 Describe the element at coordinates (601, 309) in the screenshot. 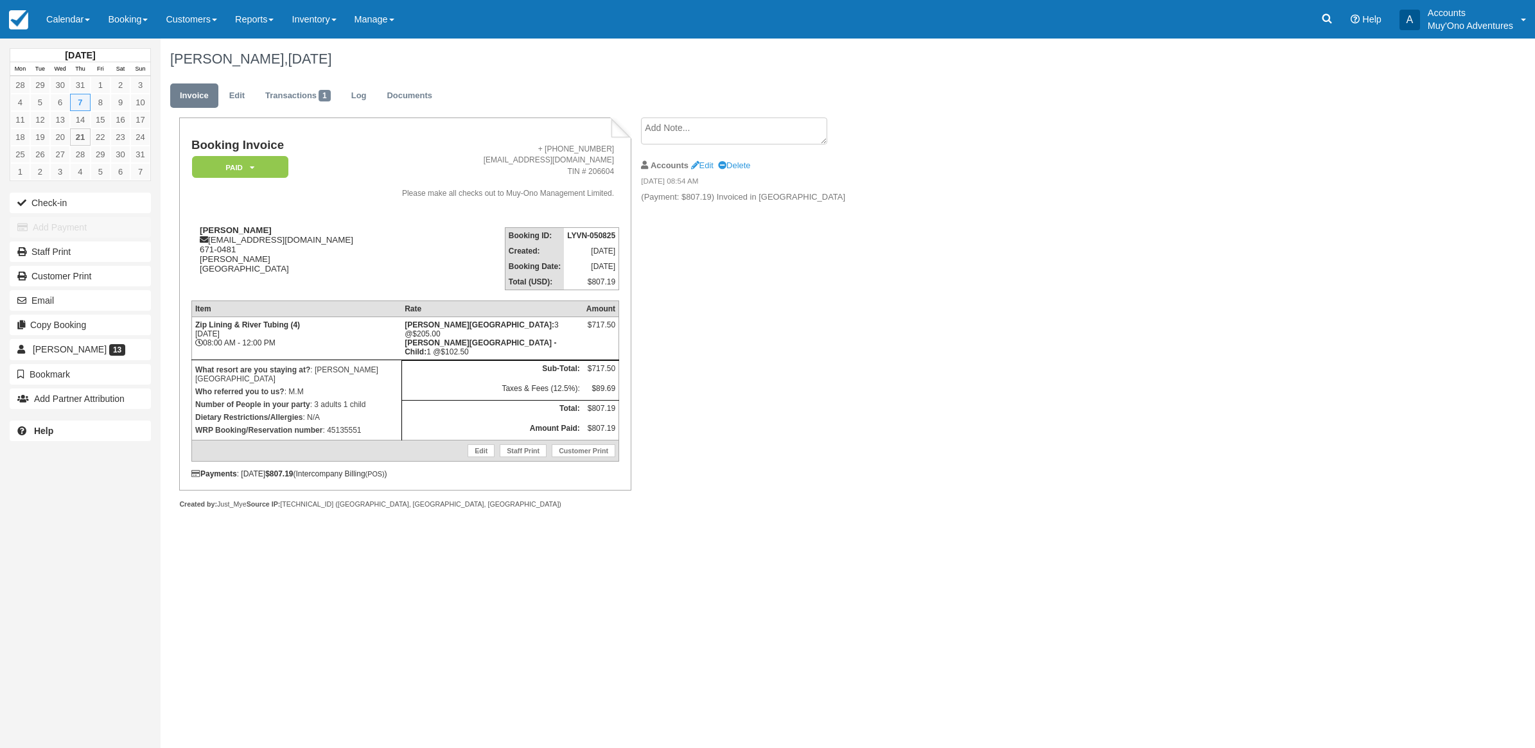

I see `th: Amount` at that location.